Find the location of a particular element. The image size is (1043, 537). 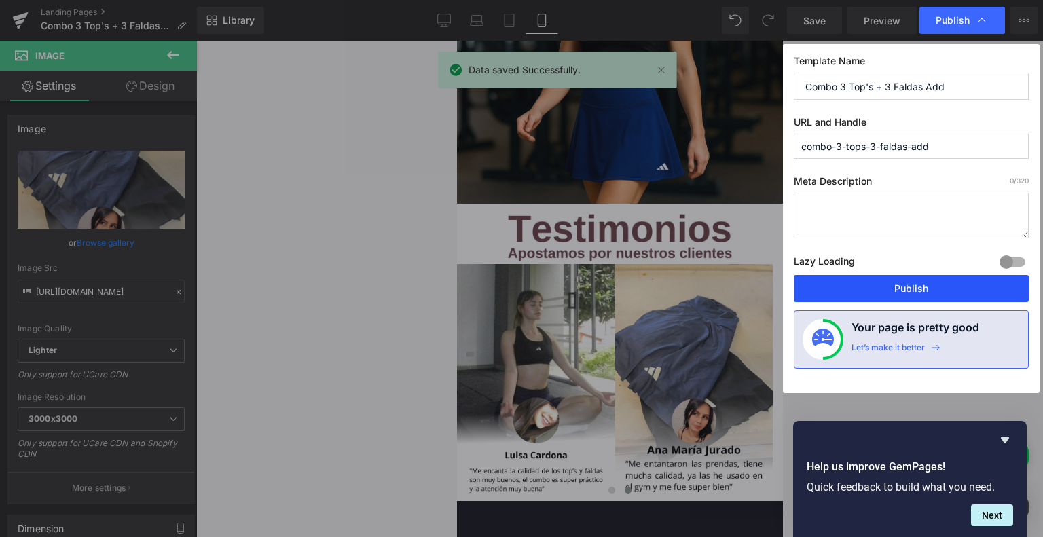

span: DEVOLUCIONES Y GARANTIAS is located at coordinates (233, 508).